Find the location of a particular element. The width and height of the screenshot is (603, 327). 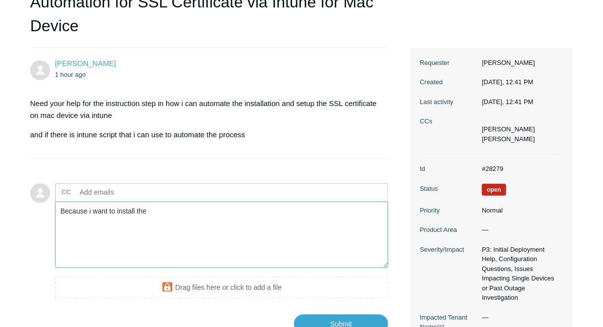

dt: Status is located at coordinates (448, 189).